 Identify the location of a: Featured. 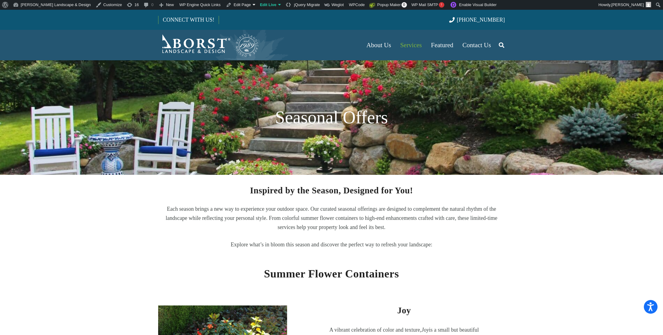
(442, 45).